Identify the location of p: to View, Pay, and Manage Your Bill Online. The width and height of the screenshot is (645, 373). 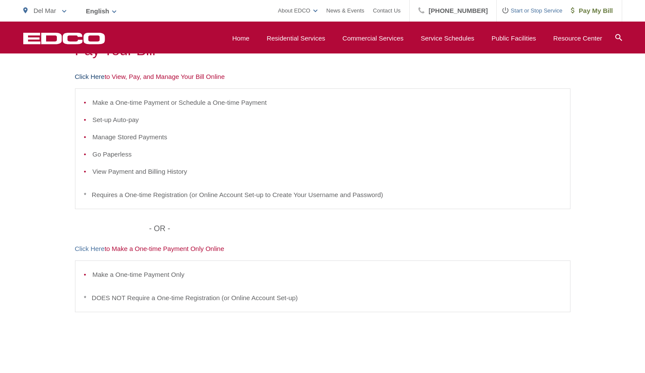
(323, 77).